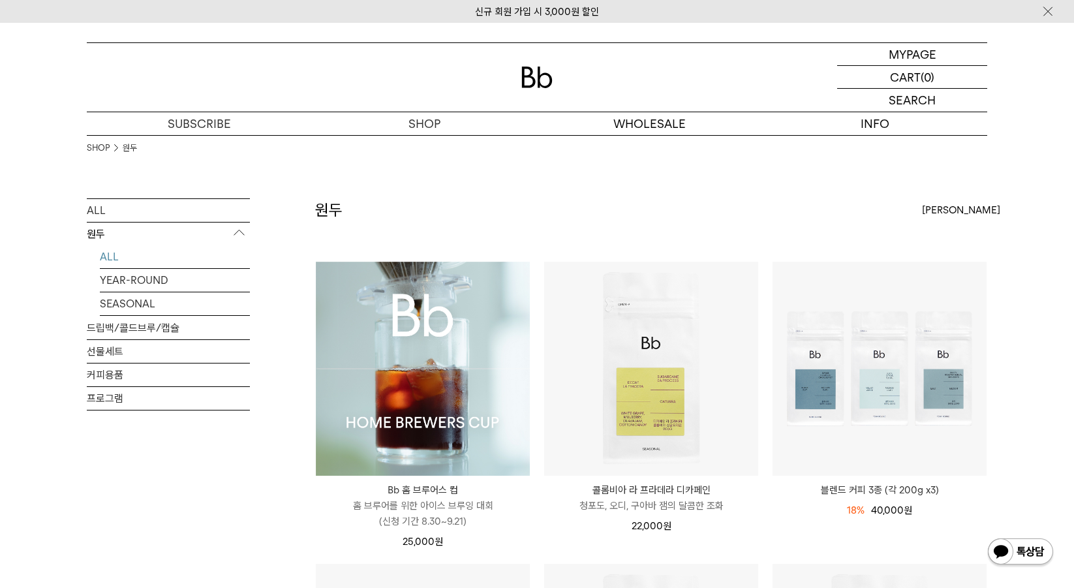  I want to click on p: 콜롬비아 라 프라데라 디카페인, so click(651, 490).